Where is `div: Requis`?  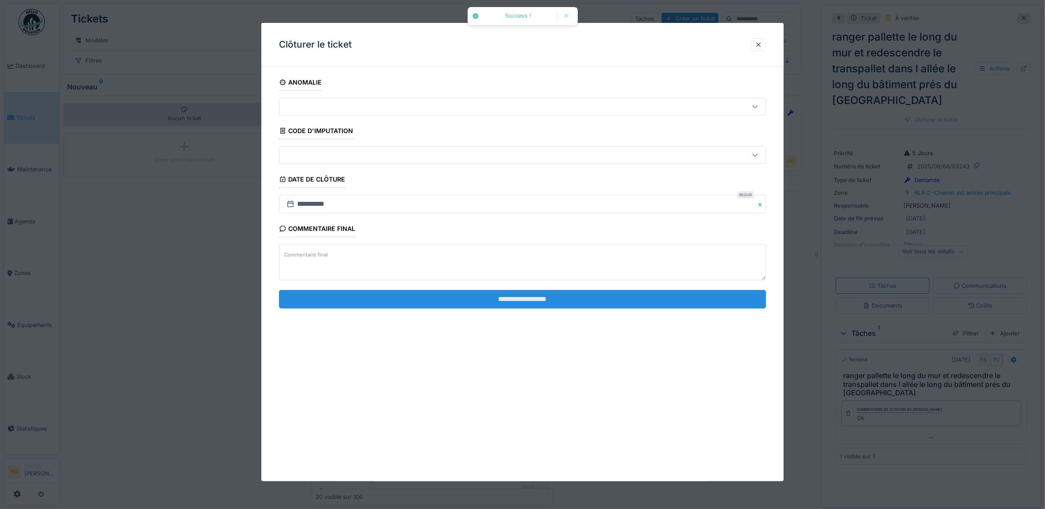 div: Requis is located at coordinates (745, 195).